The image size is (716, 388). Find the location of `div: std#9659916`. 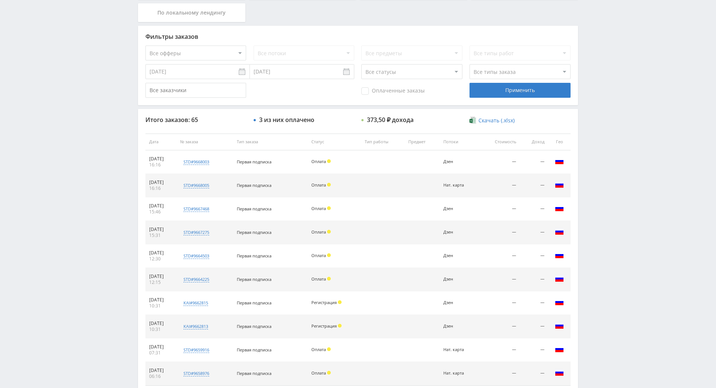

div: std#9659916 is located at coordinates (196, 350).